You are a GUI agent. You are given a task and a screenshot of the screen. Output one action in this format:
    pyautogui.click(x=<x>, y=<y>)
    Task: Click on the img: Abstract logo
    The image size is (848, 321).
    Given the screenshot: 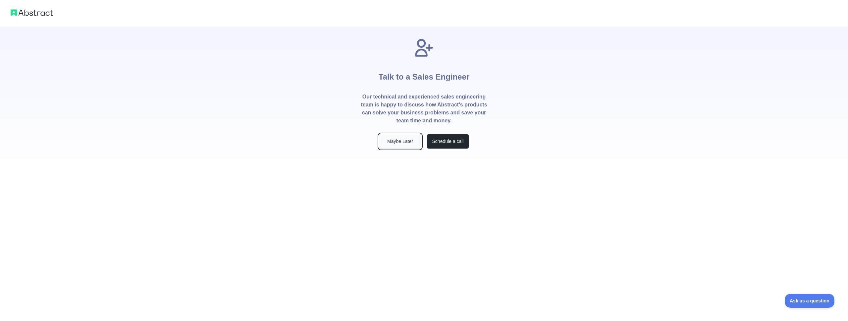 What is the action you would take?
    pyautogui.click(x=32, y=13)
    